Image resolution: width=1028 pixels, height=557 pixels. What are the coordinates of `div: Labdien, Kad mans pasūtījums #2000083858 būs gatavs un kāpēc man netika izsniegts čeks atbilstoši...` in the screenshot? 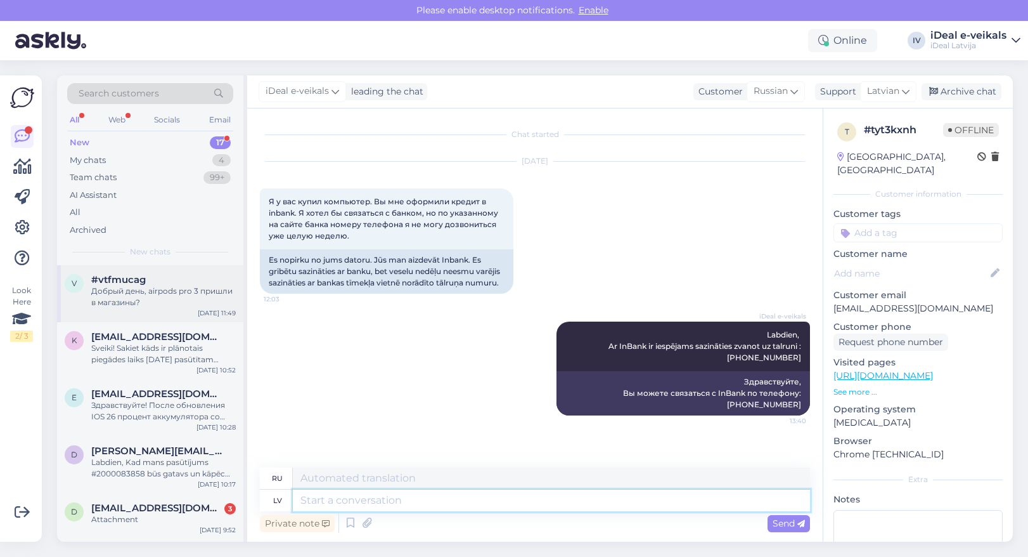 It's located at (164, 468).